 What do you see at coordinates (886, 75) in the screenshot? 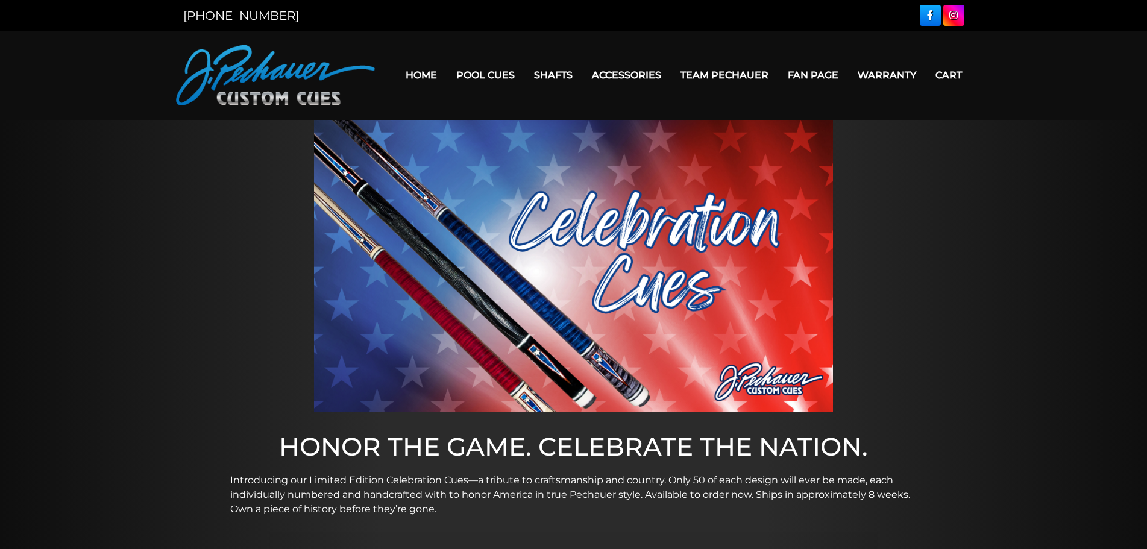
I see `a: Warranty` at bounding box center [886, 75].